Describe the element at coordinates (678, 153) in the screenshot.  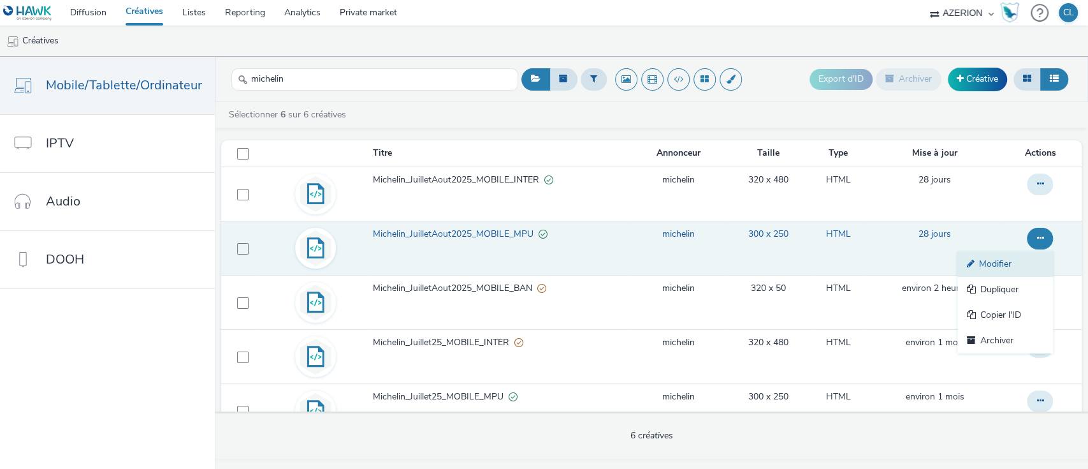
I see `th: Annonceur` at that location.